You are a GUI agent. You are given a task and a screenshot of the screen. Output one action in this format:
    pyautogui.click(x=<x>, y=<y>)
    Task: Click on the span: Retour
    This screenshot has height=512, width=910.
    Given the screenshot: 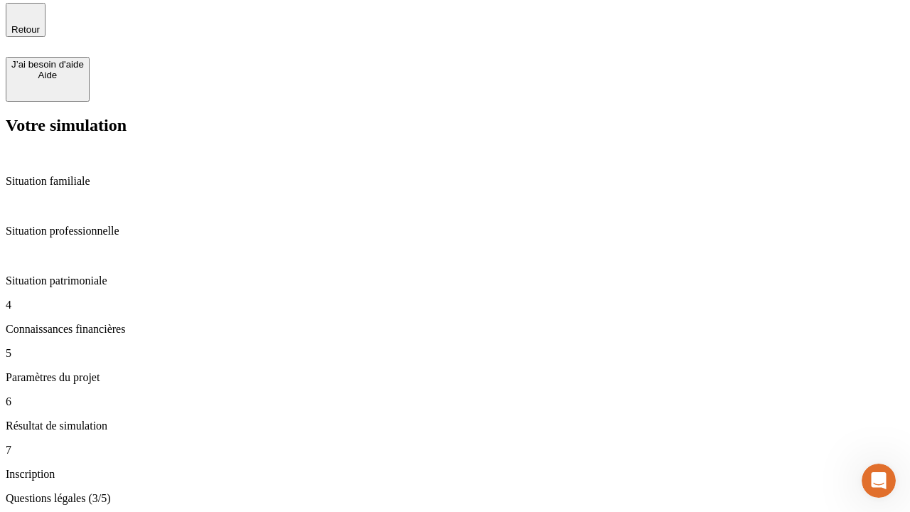 What is the action you would take?
    pyautogui.click(x=26, y=29)
    